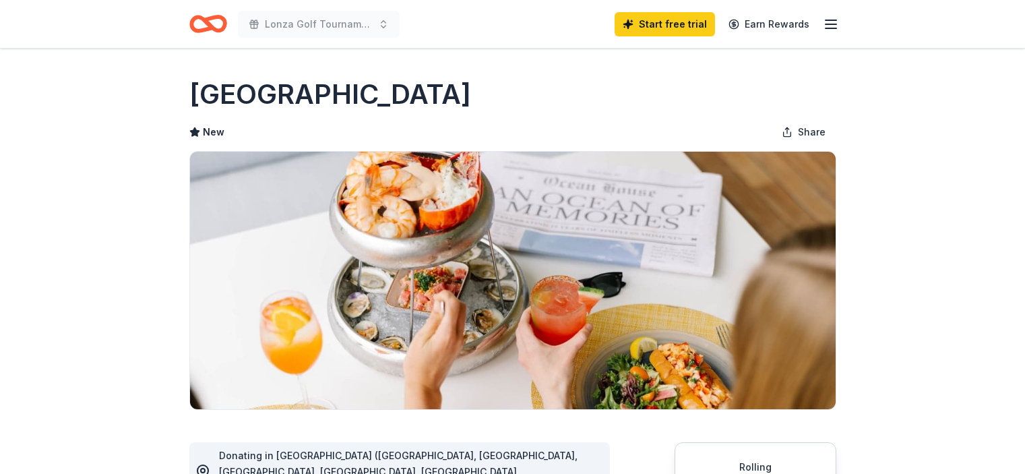 This screenshot has width=1025, height=474. Describe the element at coordinates (665, 24) in the screenshot. I see `a: Start free trial` at that location.